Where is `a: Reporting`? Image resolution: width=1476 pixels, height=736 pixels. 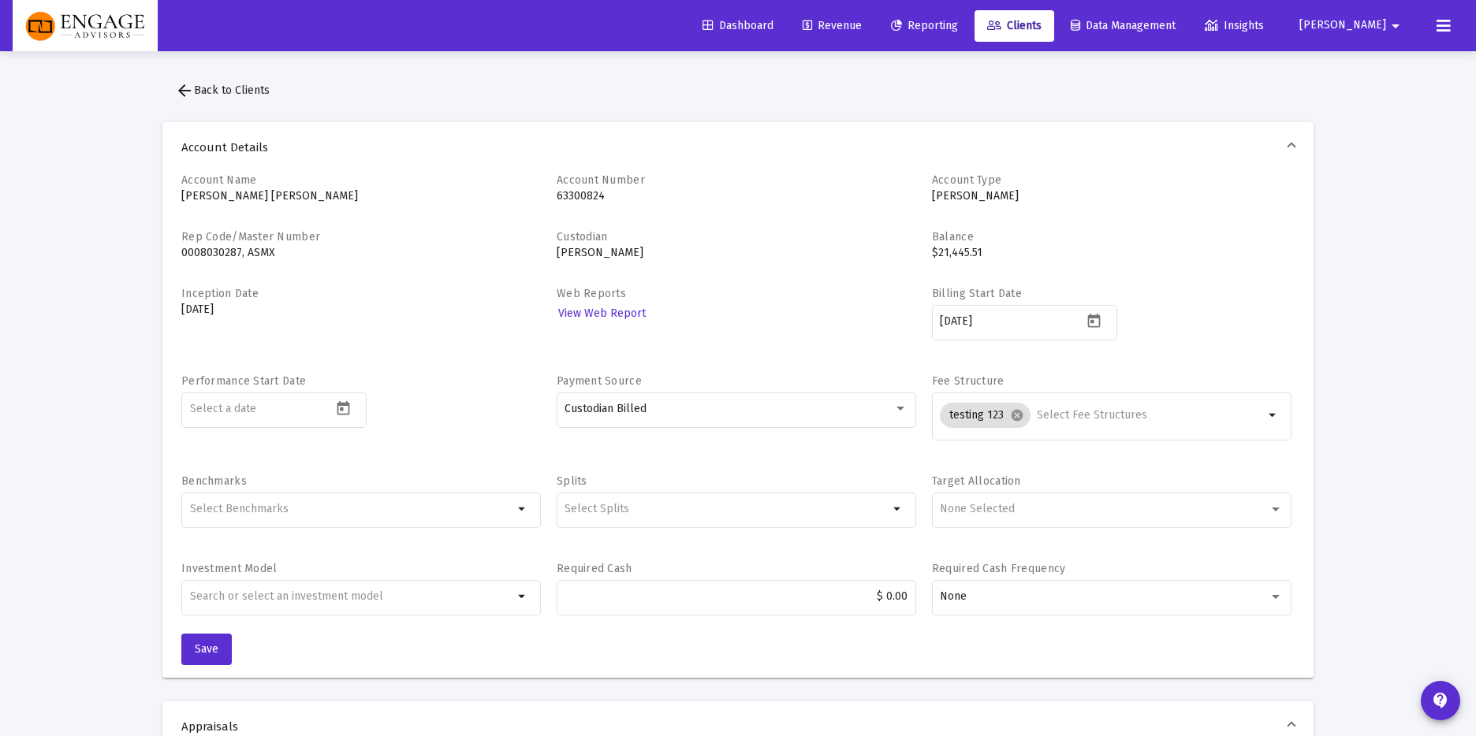
a: Reporting is located at coordinates (924, 26).